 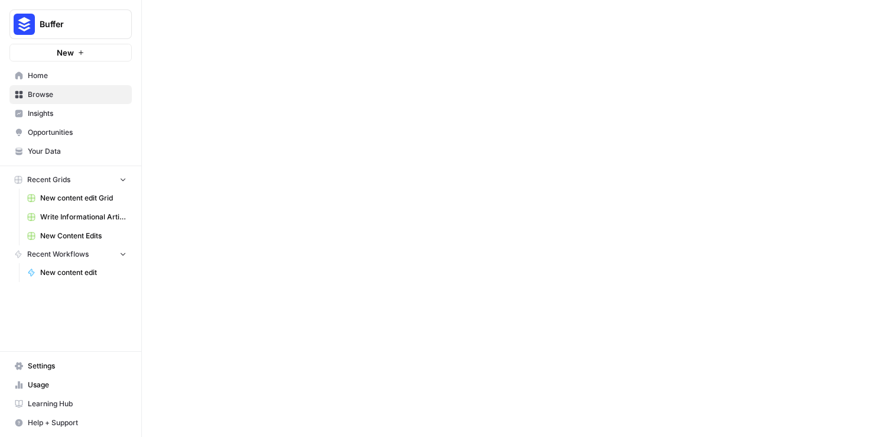 What do you see at coordinates (48, 180) in the screenshot?
I see `span: Recent Grids` at bounding box center [48, 180].